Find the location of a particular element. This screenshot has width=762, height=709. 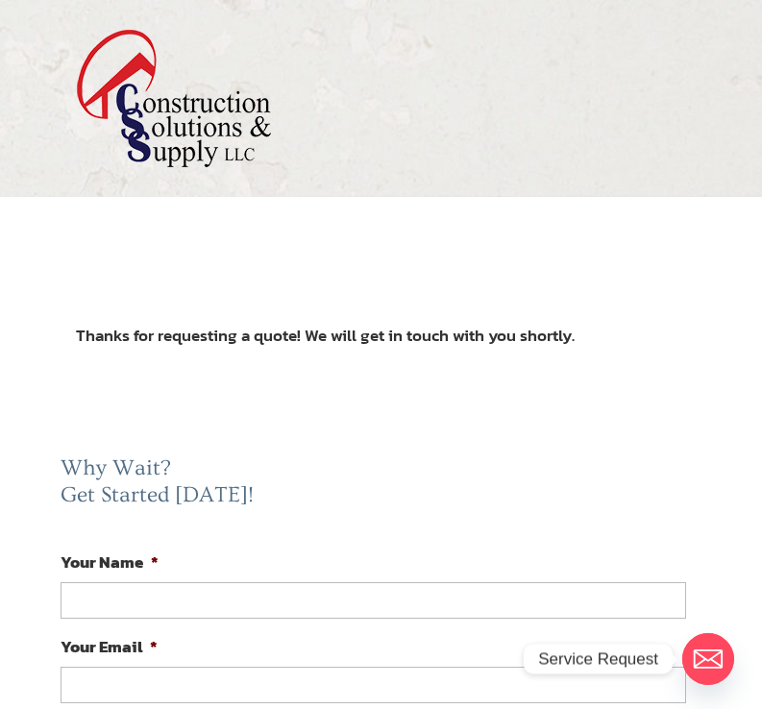

a: Email is located at coordinates (708, 659).